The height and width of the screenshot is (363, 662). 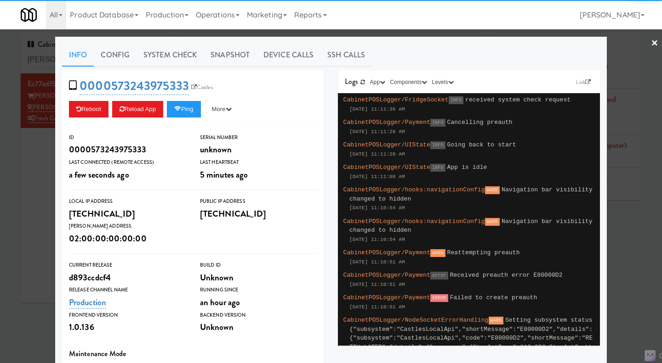 I want to click on span: a few seconds ago, so click(x=99, y=175).